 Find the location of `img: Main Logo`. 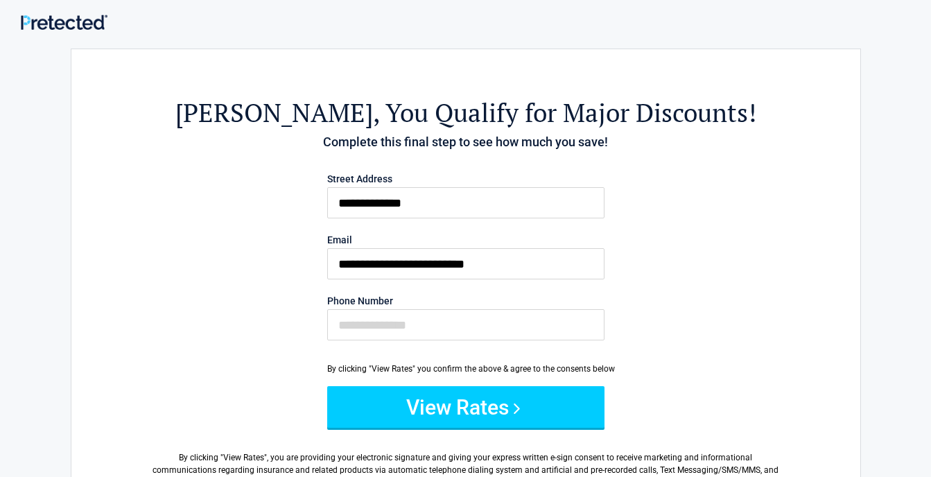

img: Main Logo is located at coordinates (64, 22).